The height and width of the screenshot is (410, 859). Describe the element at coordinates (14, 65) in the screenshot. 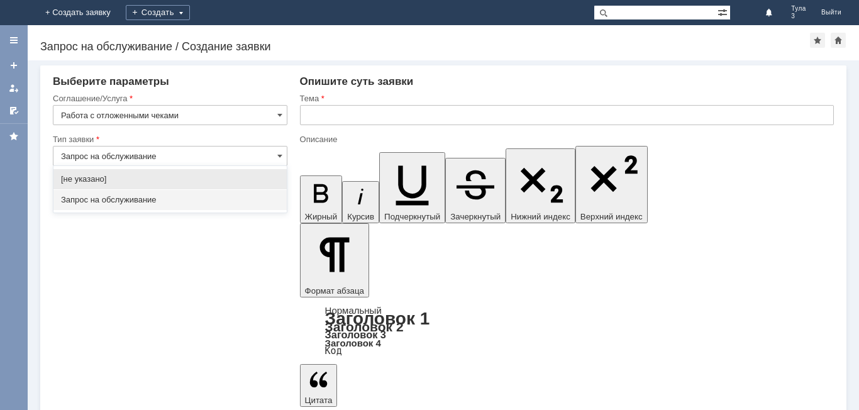

I see `a: Создать заявку` at that location.